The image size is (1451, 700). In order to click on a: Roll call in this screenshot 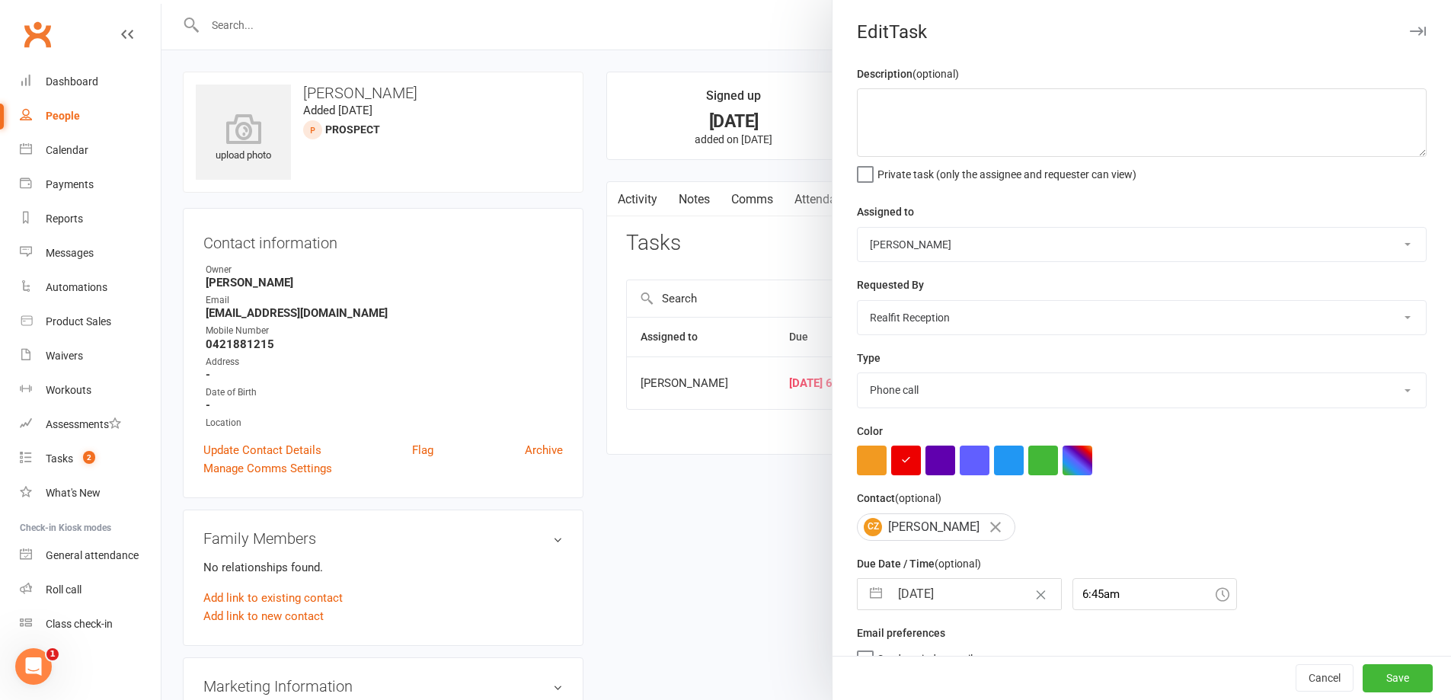, I will do `click(90, 589)`.